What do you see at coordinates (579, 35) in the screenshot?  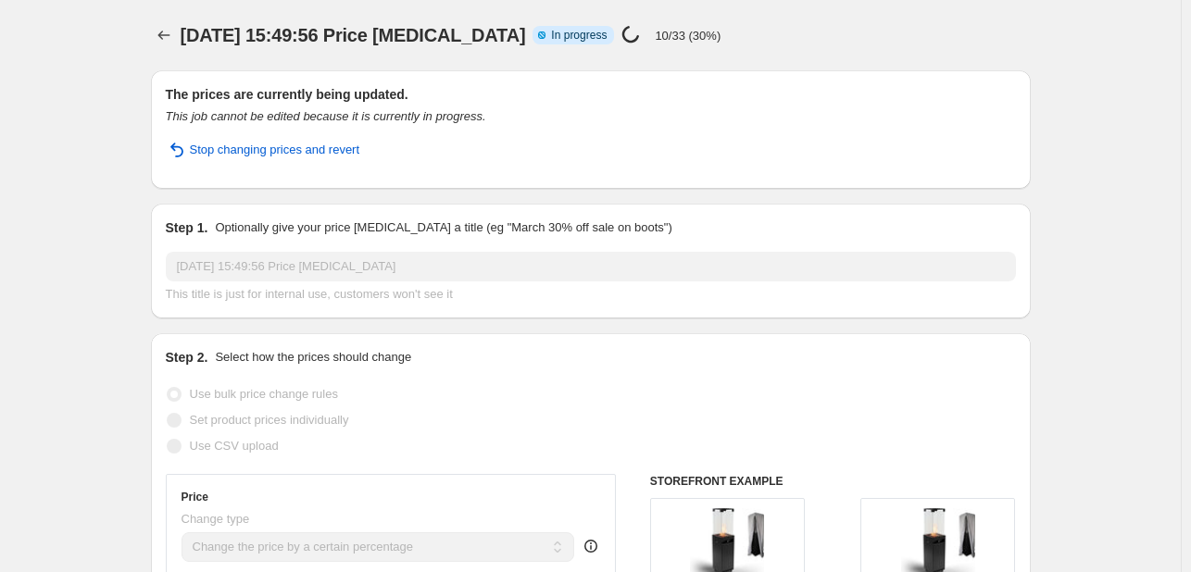 I see `span: In progress` at bounding box center [579, 35].